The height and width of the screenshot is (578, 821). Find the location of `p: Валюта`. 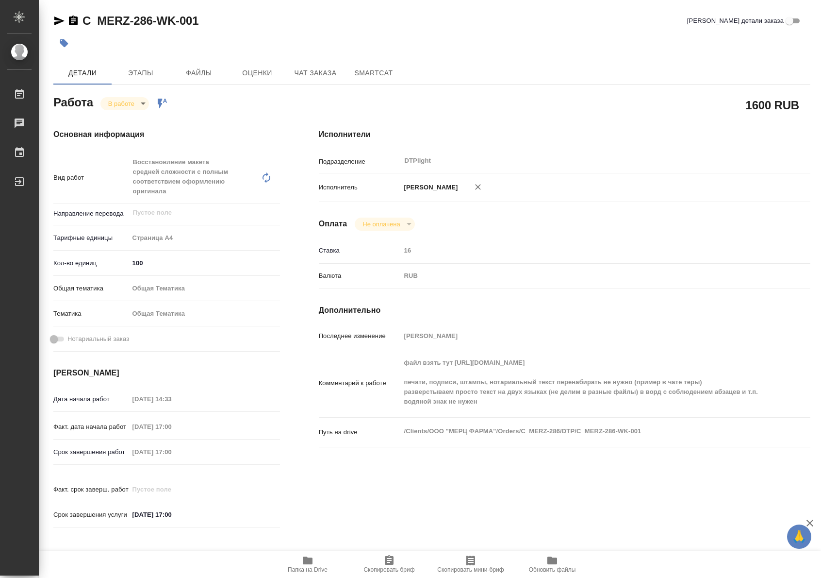

p: Валюта is located at coordinates (360, 276).